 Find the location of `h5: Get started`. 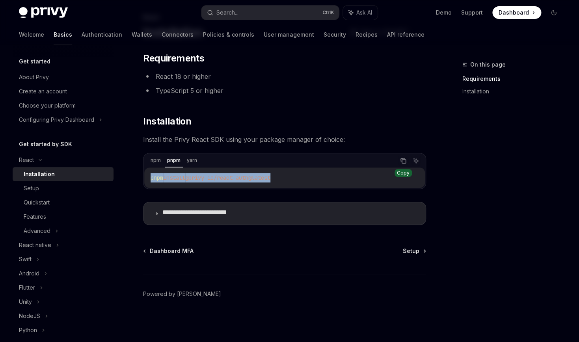

h5: Get started is located at coordinates (35, 62).